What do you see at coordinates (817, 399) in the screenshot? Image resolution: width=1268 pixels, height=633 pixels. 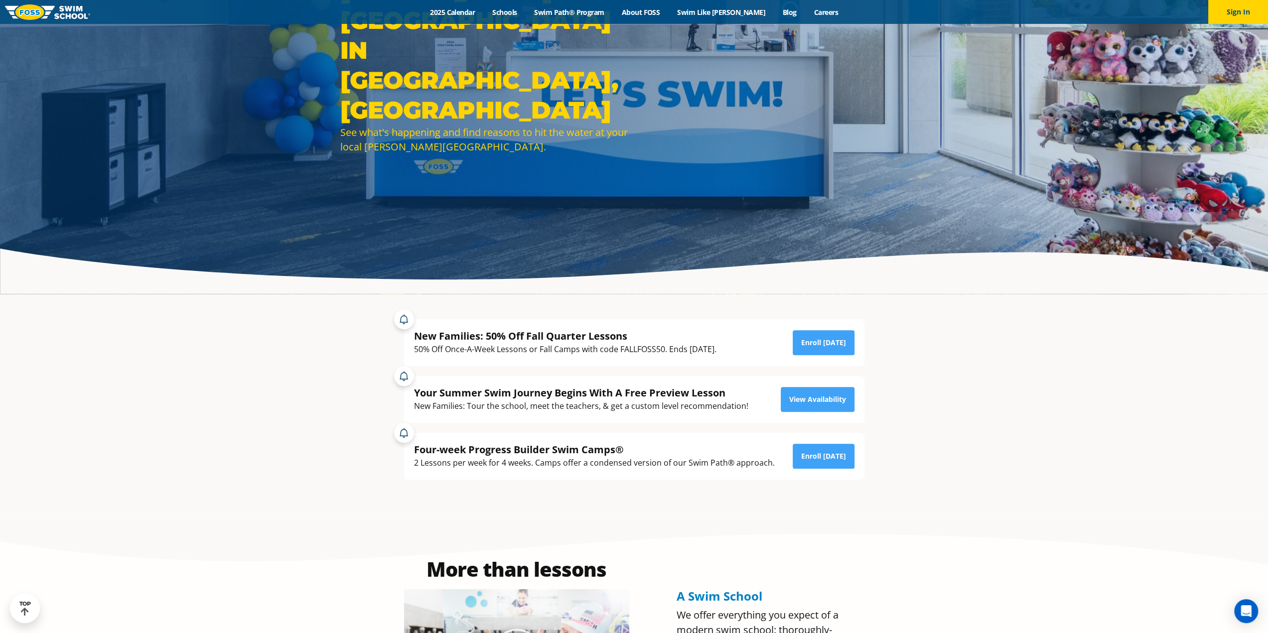 I see `a: View Availability` at bounding box center [817, 399].